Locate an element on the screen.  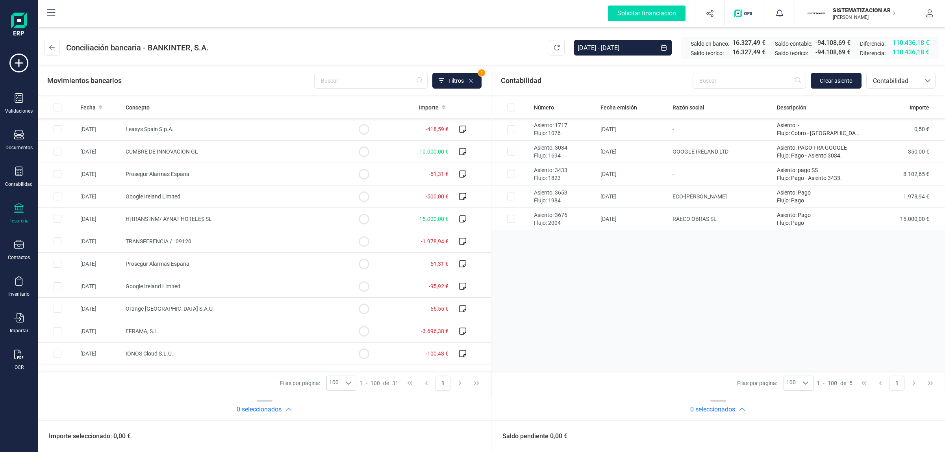
td: 350,00 € is located at coordinates (904, 152).